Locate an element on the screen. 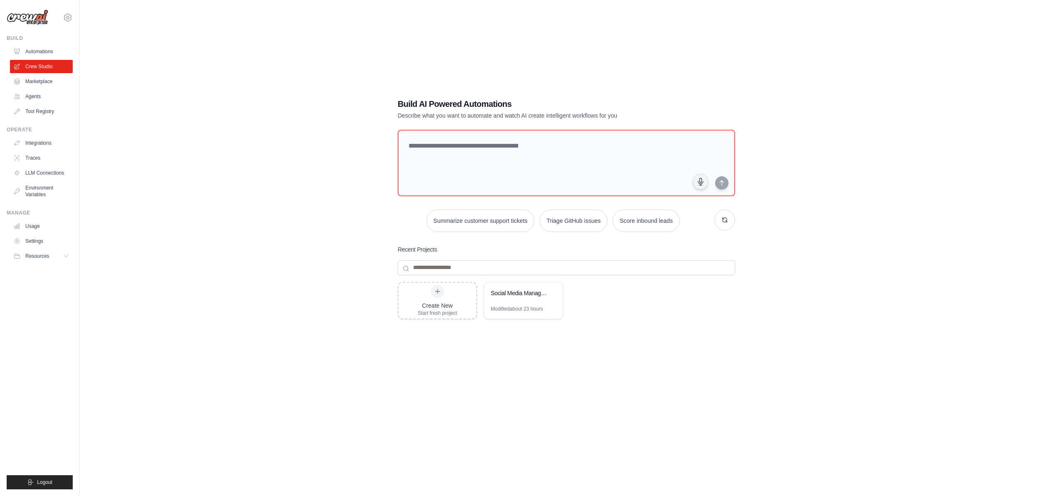 The width and height of the screenshot is (1053, 496). button: Logout is located at coordinates (39, 482).